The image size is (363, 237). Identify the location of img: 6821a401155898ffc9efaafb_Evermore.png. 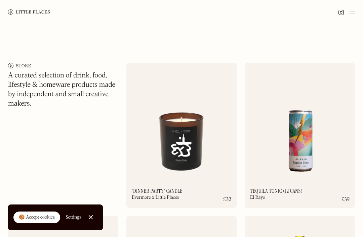
(181, 123).